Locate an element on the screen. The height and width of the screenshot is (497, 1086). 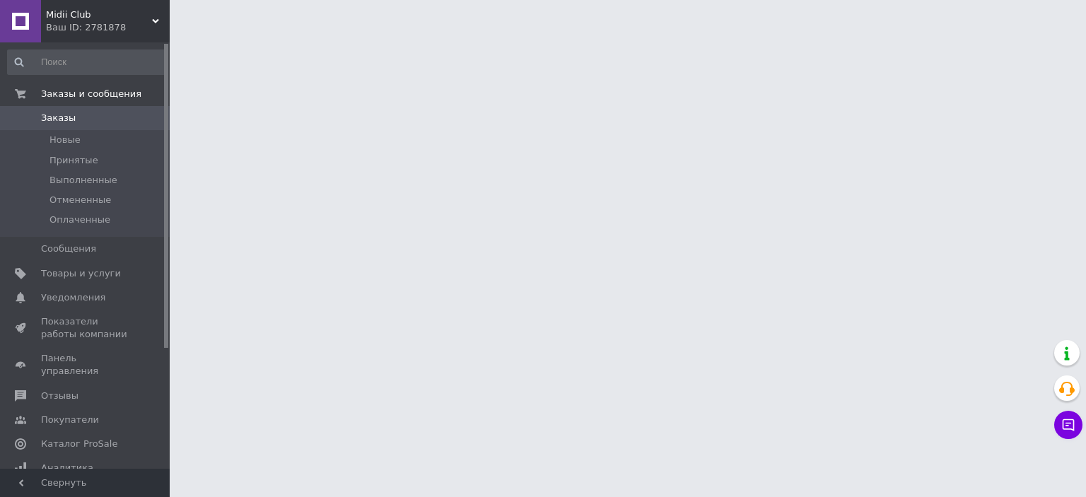
span: Покупатели is located at coordinates (70, 420).